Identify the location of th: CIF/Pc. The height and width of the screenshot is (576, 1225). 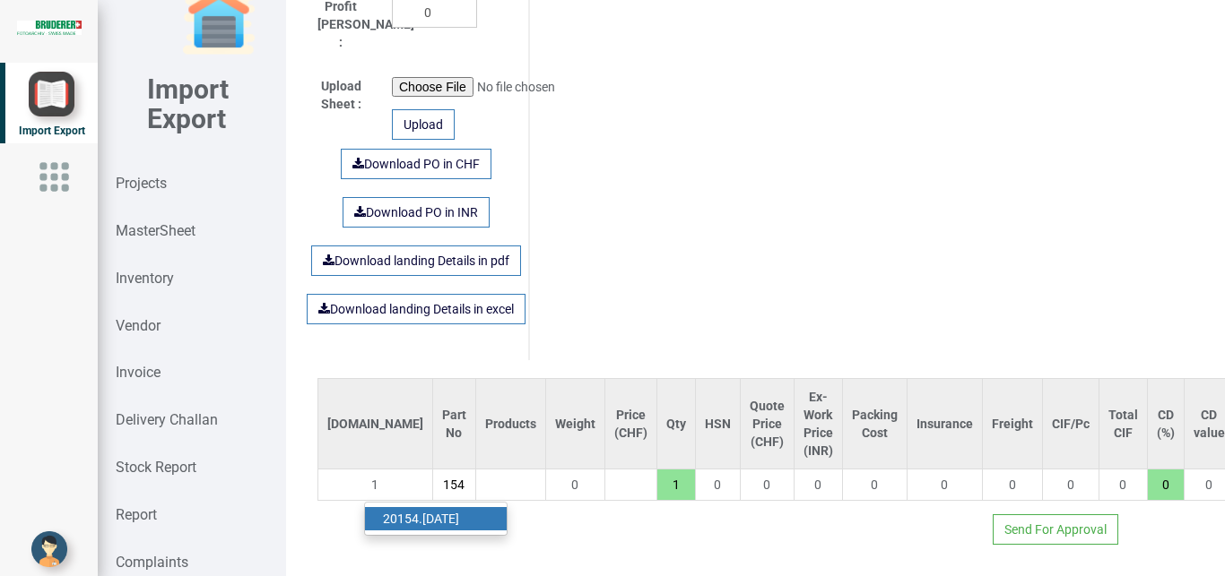
(1070, 424).